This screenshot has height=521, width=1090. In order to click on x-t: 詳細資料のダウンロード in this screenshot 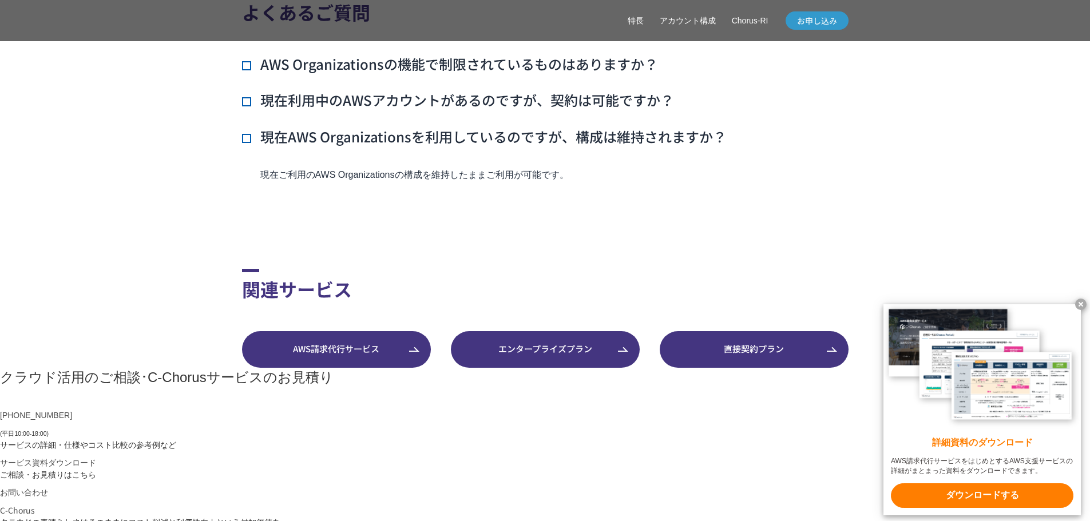, I will do `click(982, 443)`.